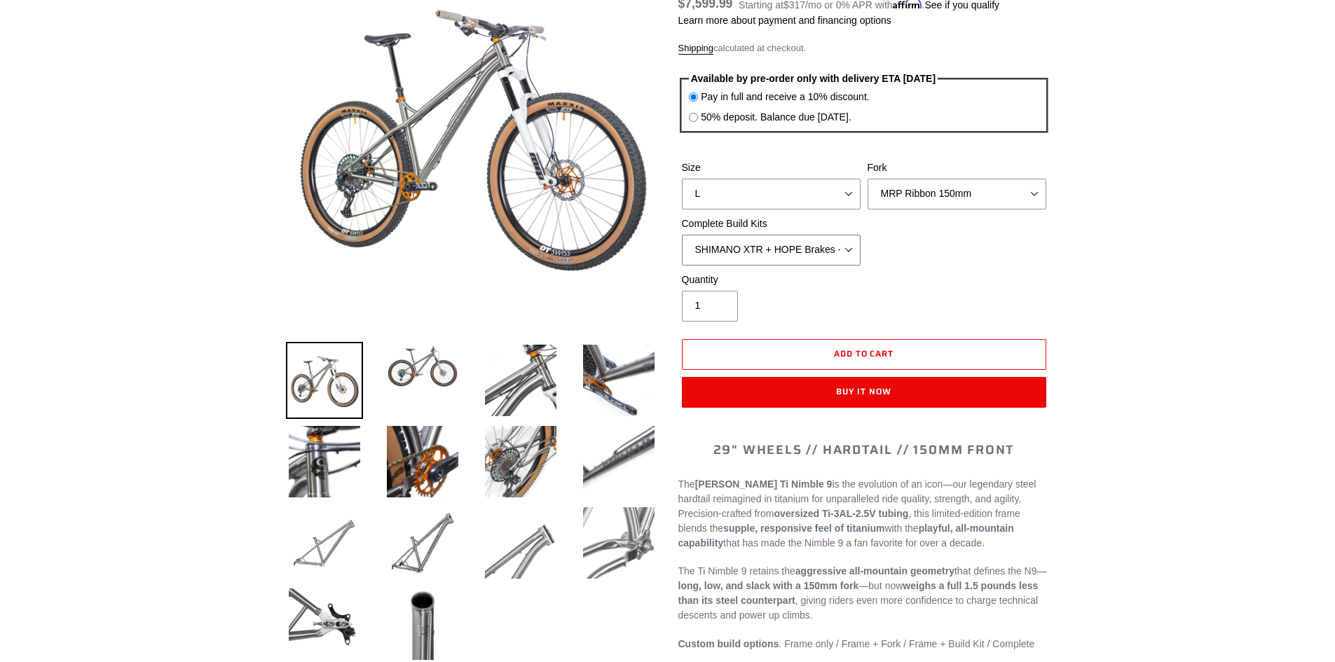 The width and height of the screenshot is (1335, 662). What do you see at coordinates (771, 223) in the screenshot?
I see `label: Complete Build Kits` at bounding box center [771, 223].